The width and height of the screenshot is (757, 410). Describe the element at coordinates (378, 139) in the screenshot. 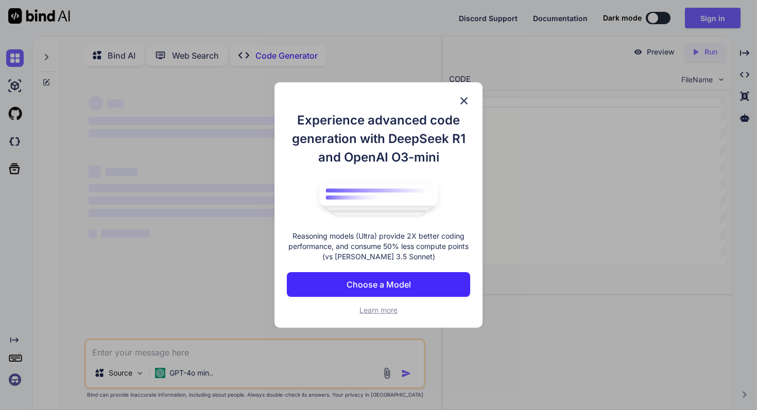

I see `h1: Experience advanced code generation with DeepSeek R1 and OpenAI O3-mini` at that location.